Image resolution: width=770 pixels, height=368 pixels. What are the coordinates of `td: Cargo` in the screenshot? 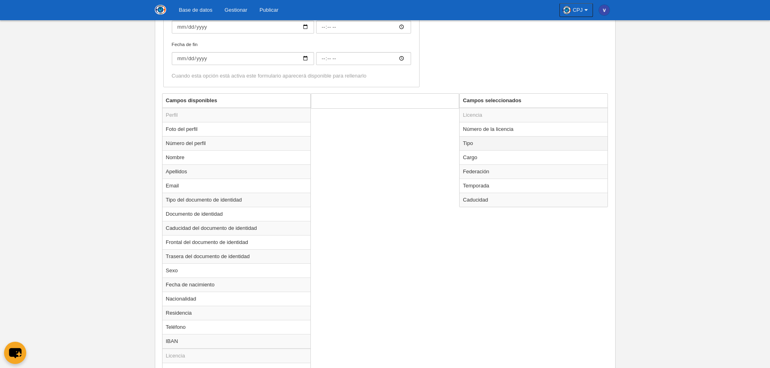 It's located at (534, 157).